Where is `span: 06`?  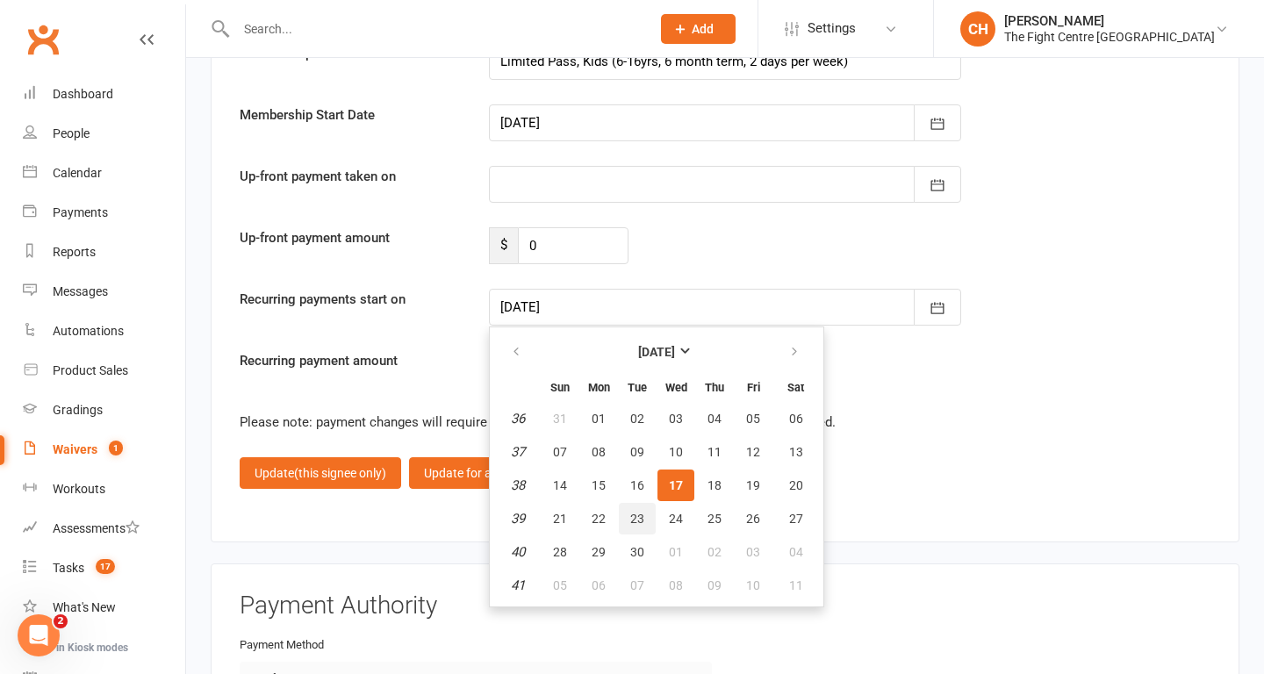
span: 06 is located at coordinates (599, 586).